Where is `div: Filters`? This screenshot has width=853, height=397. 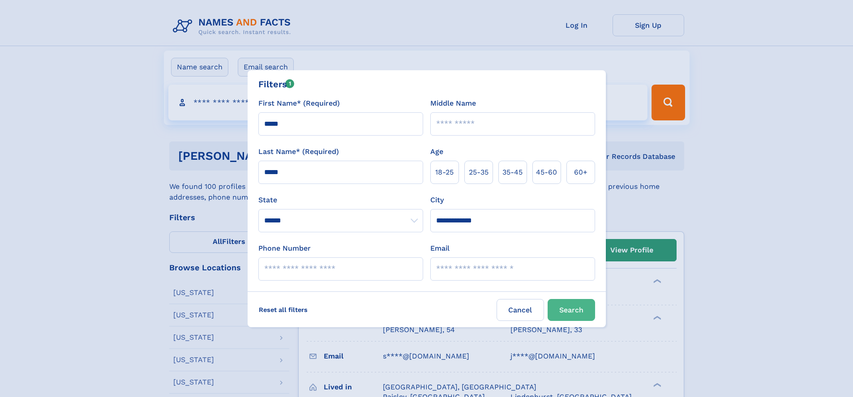 div: Filters is located at coordinates (276, 84).